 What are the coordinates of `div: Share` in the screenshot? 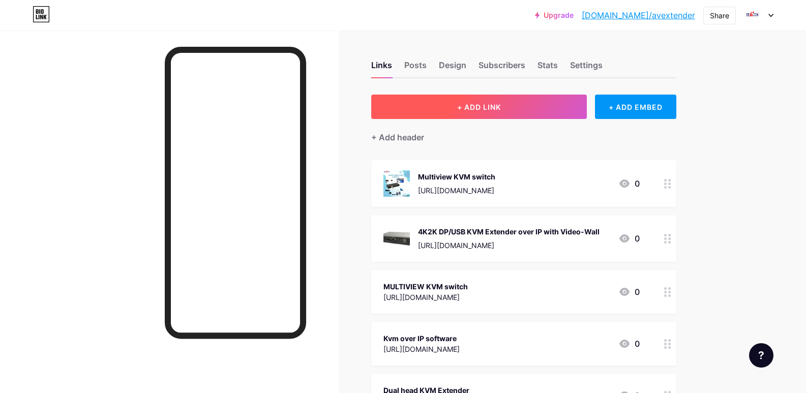 It's located at (720, 15).